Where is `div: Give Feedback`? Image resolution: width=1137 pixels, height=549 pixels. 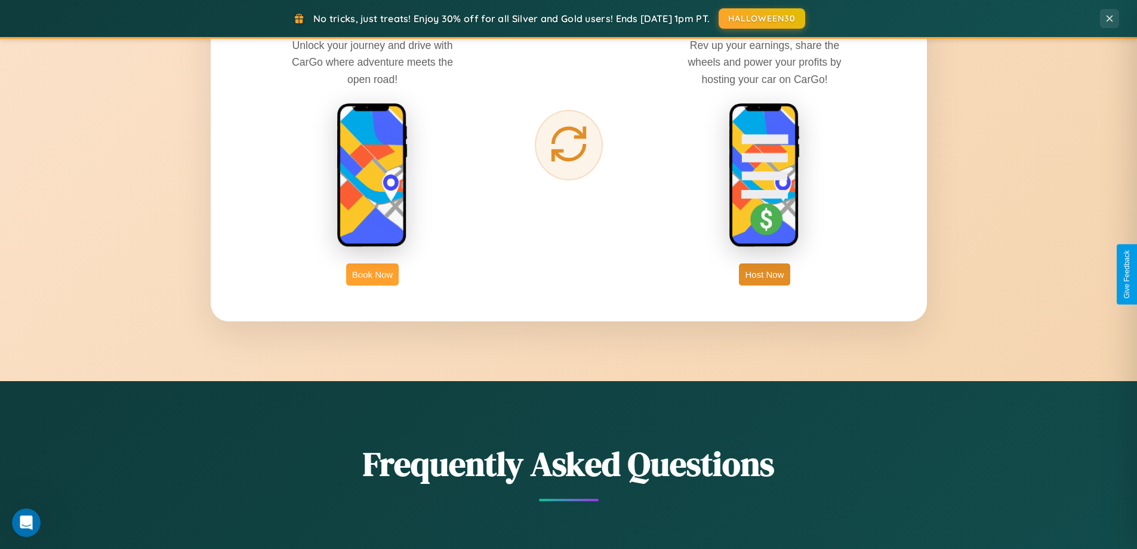
div: Give Feedback is located at coordinates (1127, 274).